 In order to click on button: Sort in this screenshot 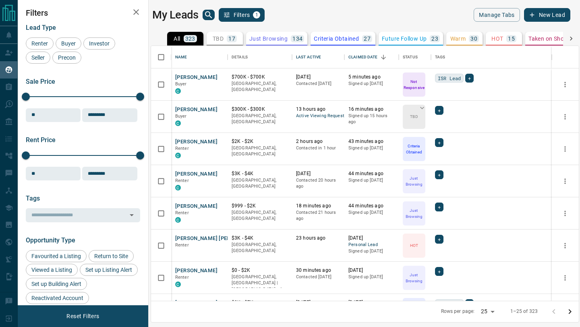, I will do `click(383, 57)`.